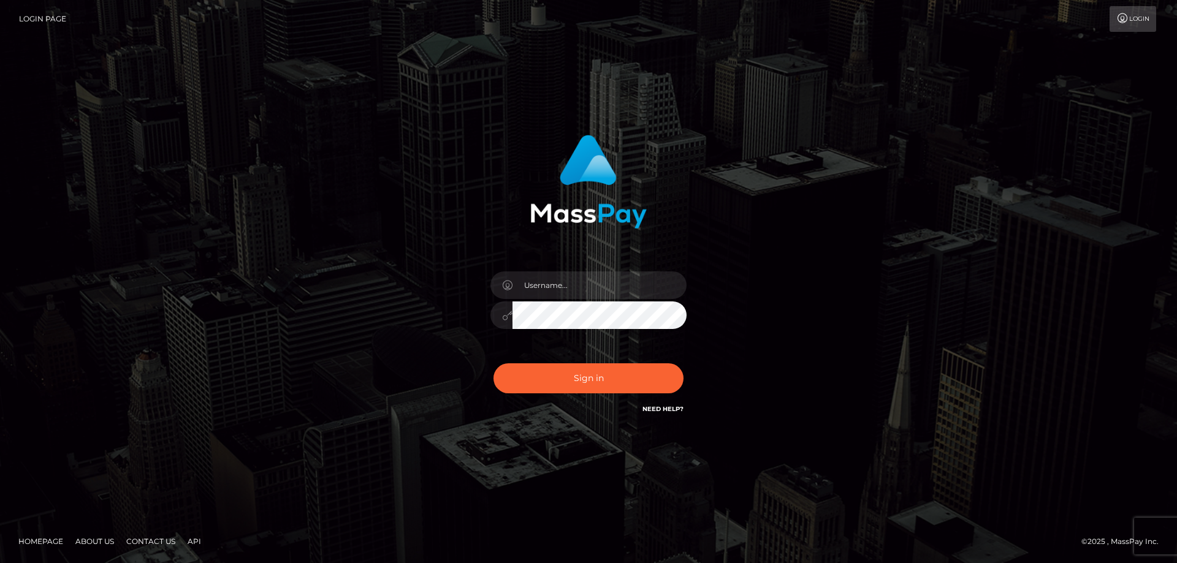 Image resolution: width=1177 pixels, height=563 pixels. I want to click on button: Sign in, so click(588, 378).